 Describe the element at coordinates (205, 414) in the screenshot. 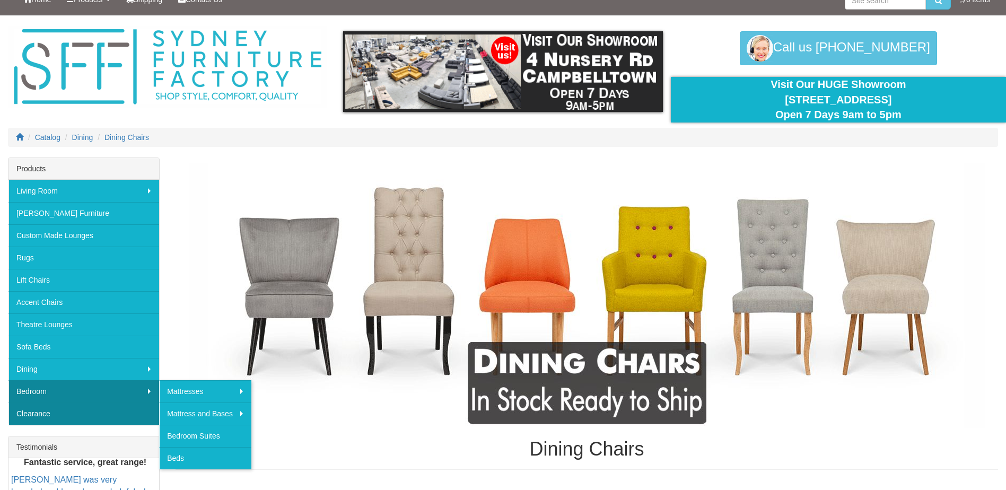

I see `a: Mattress and Bases` at that location.